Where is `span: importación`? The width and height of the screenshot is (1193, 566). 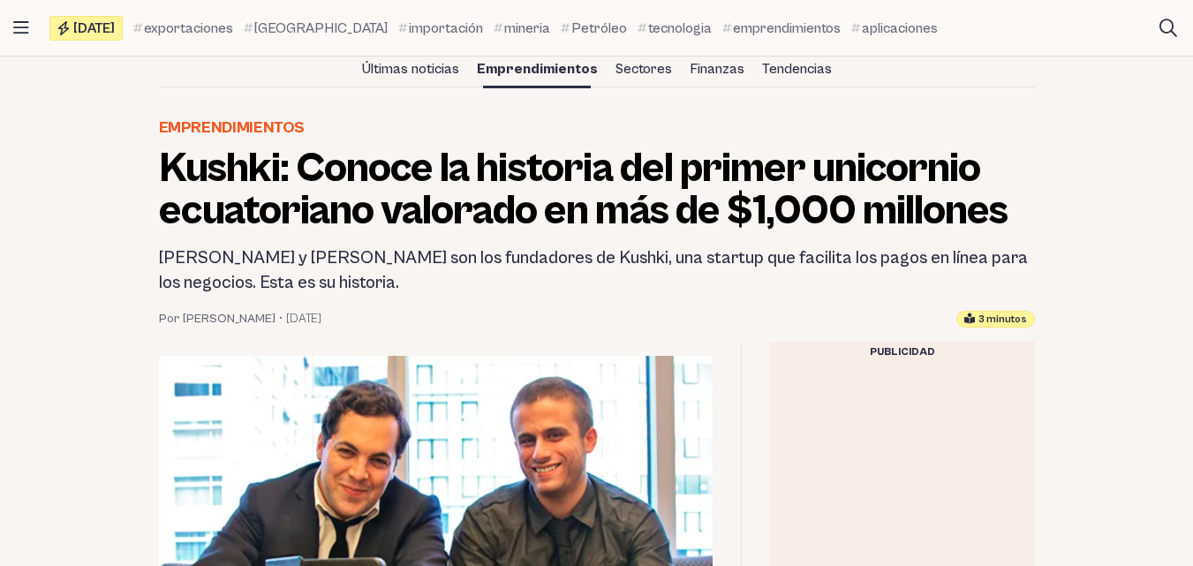
span: importación is located at coordinates (446, 28).